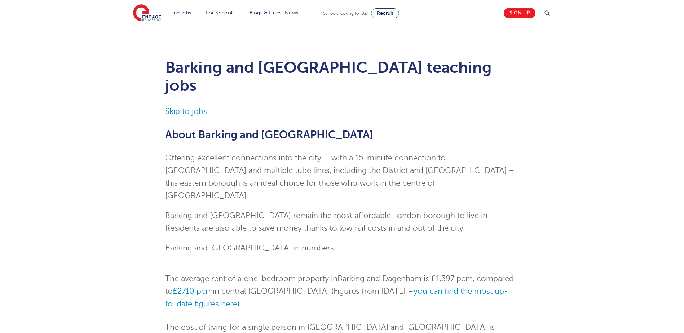 This screenshot has height=333, width=684. I want to click on a: Recruit, so click(385, 13).